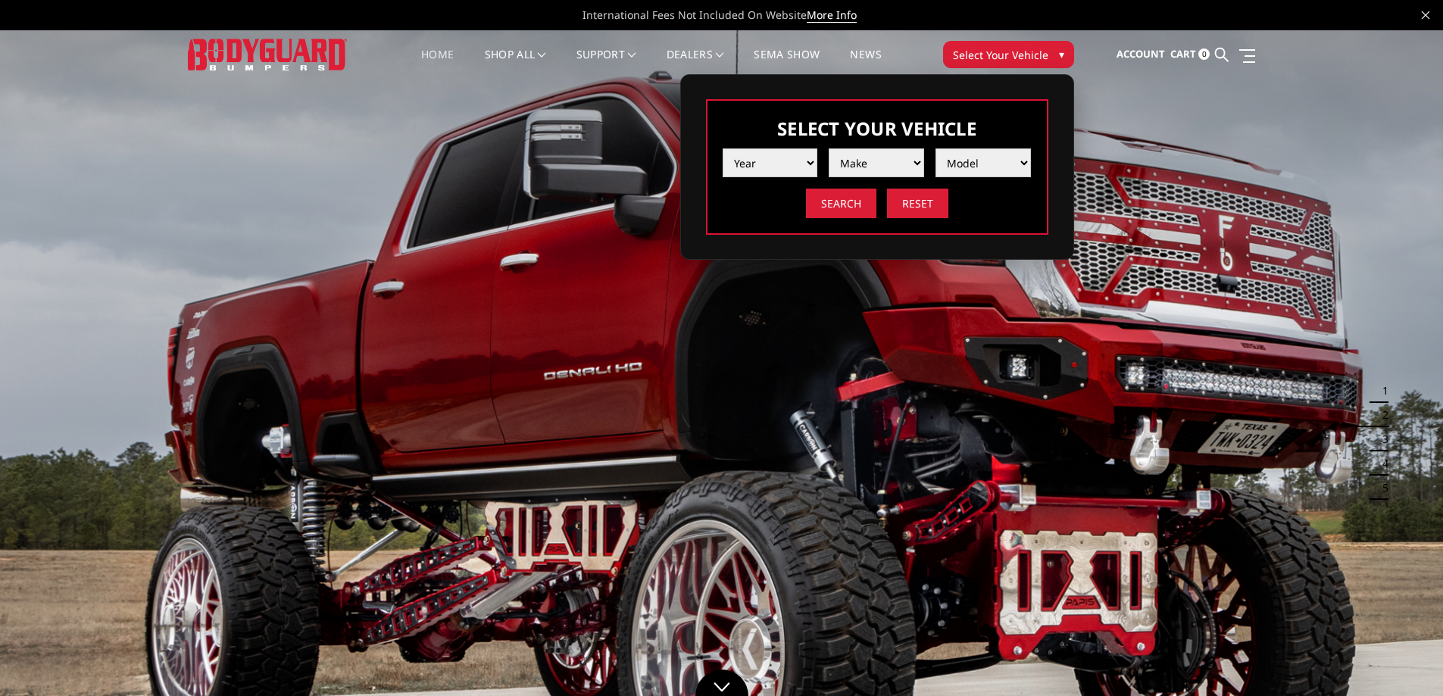 Image resolution: width=1443 pixels, height=696 pixels. I want to click on div: Chat Widget, so click(1405, 660).